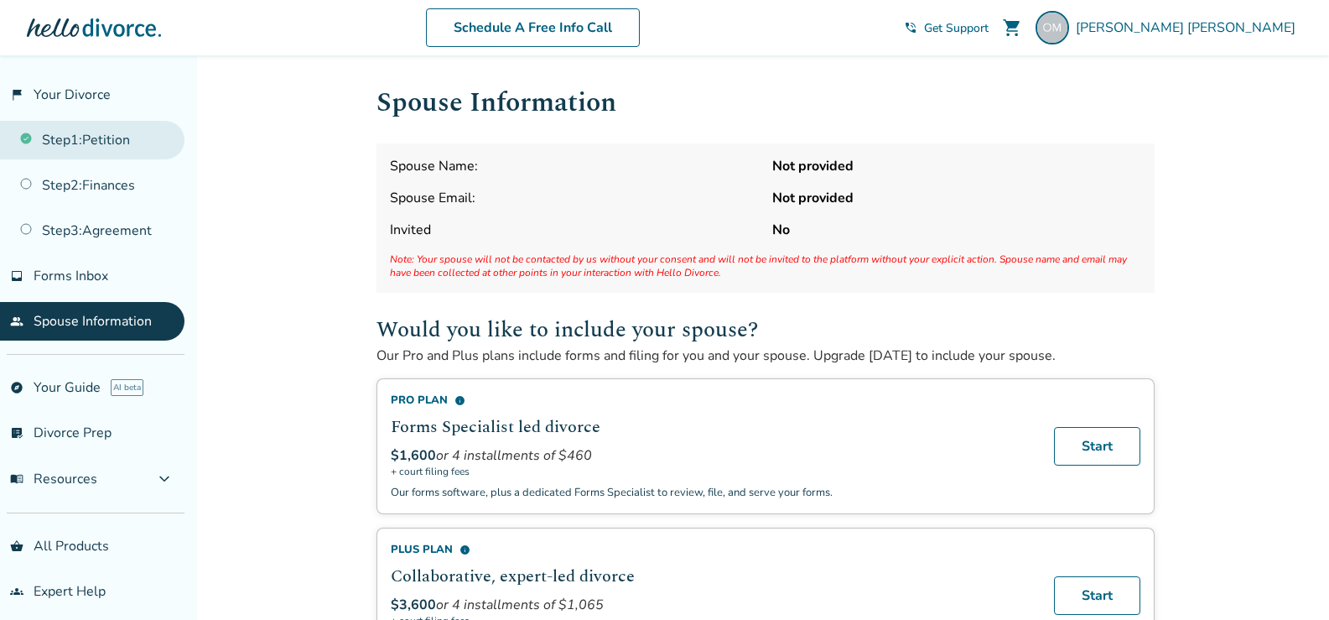  What do you see at coordinates (413, 455) in the screenshot?
I see `span: $1,600` at bounding box center [413, 455].